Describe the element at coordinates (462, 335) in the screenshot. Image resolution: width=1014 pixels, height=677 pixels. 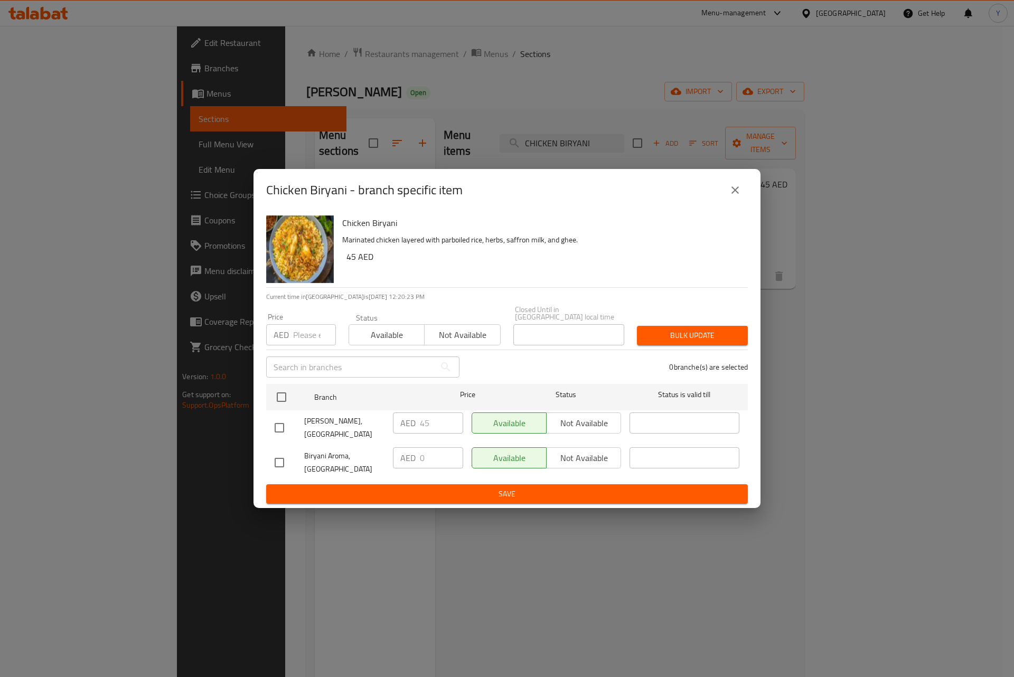
I see `span: Not available` at that location.